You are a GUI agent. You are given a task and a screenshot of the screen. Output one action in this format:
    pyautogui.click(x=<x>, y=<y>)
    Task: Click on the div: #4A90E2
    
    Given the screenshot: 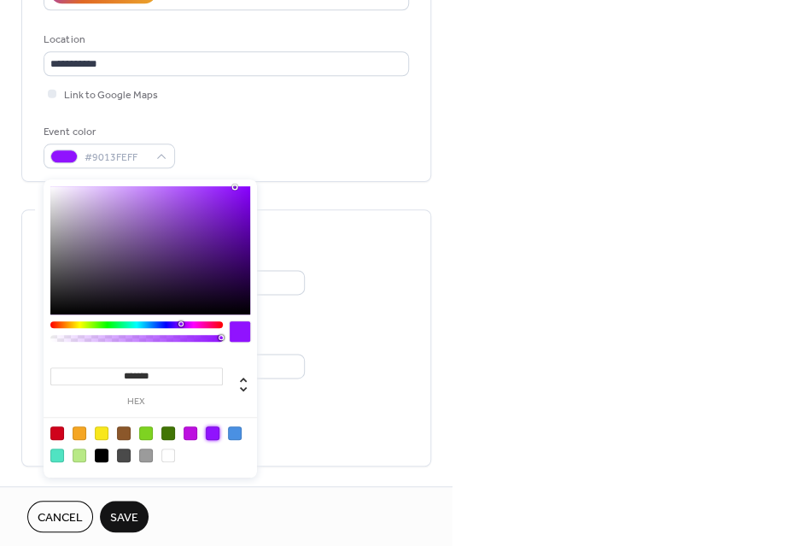 What is the action you would take?
    pyautogui.click(x=235, y=433)
    